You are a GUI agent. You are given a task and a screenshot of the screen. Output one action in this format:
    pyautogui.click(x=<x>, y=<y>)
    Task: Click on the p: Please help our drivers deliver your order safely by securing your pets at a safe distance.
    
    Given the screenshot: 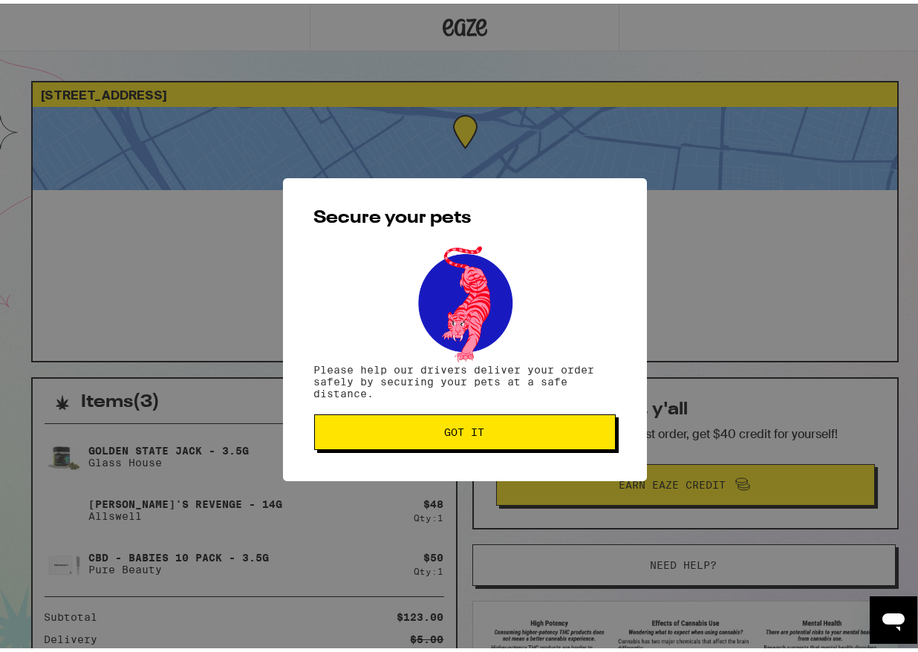 What is the action you would take?
    pyautogui.click(x=465, y=378)
    